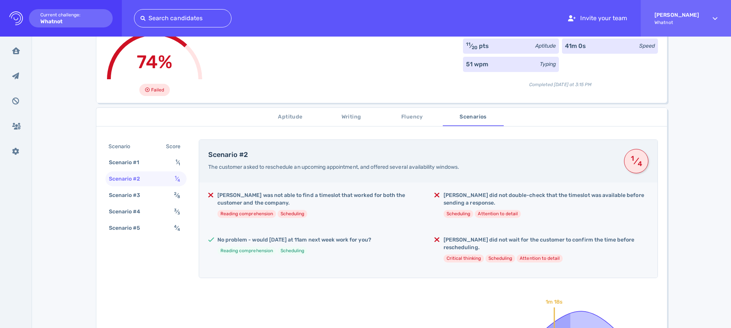 The height and width of the screenshot is (328, 731). What do you see at coordinates (475, 48) in the screenshot?
I see `sub: 20` at bounding box center [475, 48].